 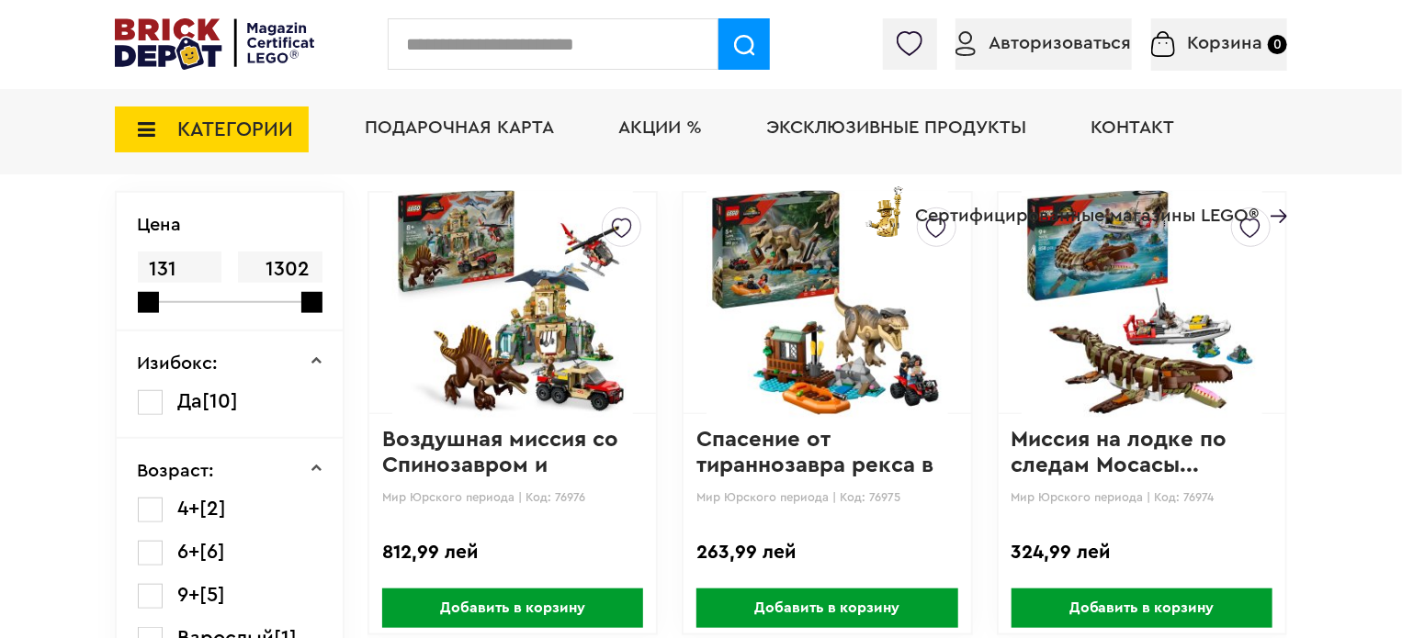 What do you see at coordinates (213, 552) in the screenshot?
I see `font: [6]` at bounding box center [213, 552].